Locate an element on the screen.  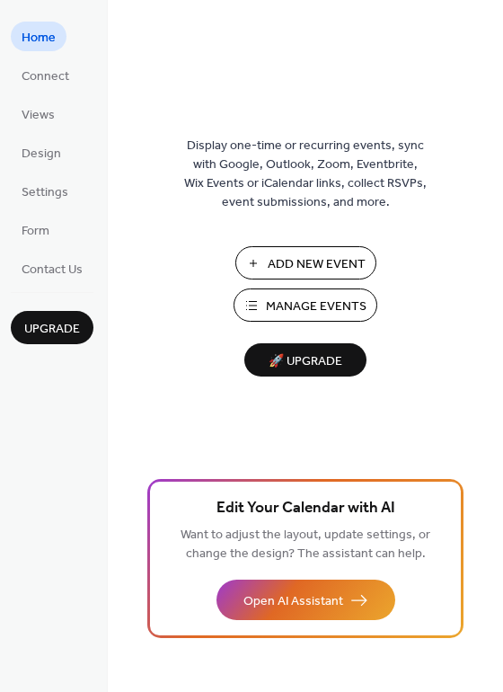
button: Upgrade is located at coordinates (52, 327).